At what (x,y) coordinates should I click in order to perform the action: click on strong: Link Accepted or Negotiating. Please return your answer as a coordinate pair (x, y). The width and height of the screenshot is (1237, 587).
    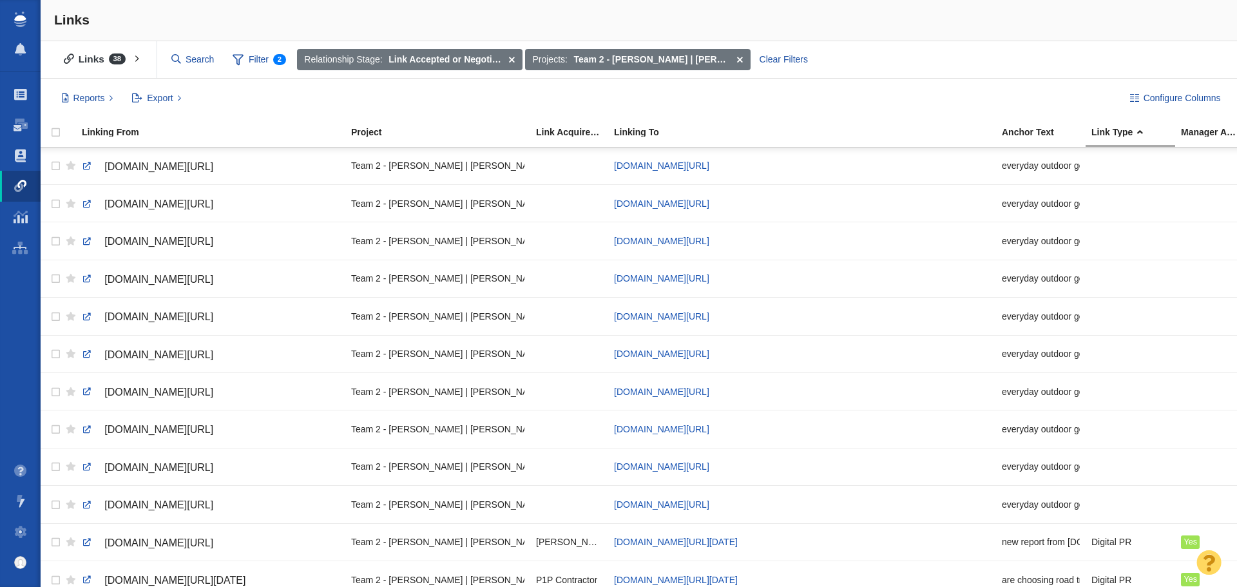
    Looking at the image, I should click on (445, 59).